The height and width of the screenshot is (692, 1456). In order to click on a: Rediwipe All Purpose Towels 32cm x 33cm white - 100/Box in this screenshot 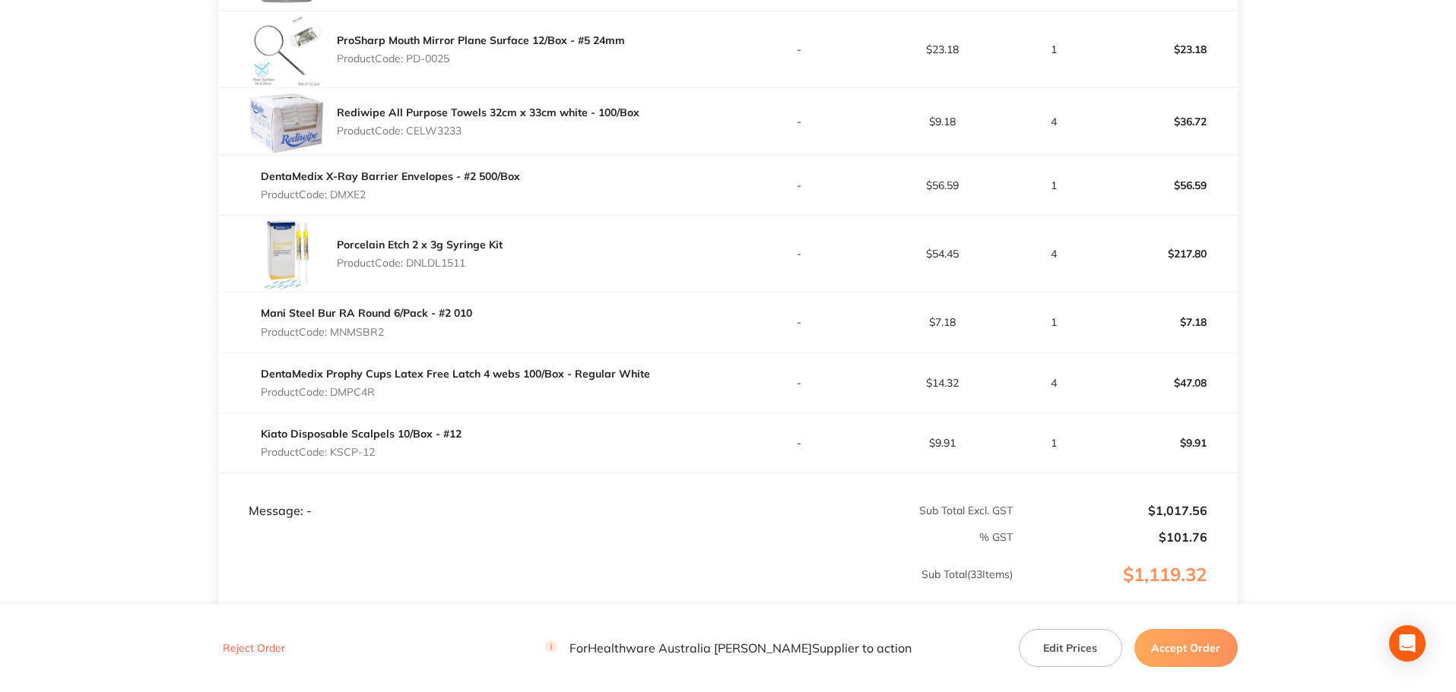, I will do `click(488, 112)`.